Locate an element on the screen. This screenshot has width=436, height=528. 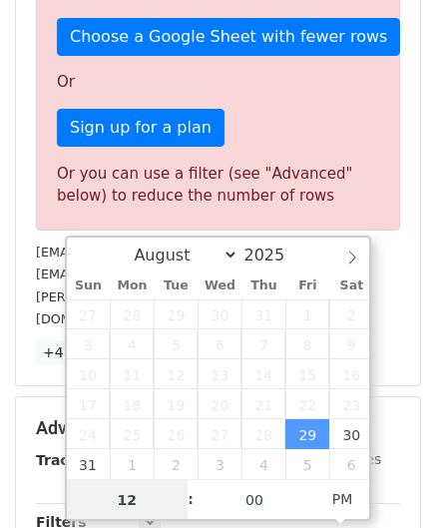
span: August 24, 2025 is located at coordinates (89, 434).